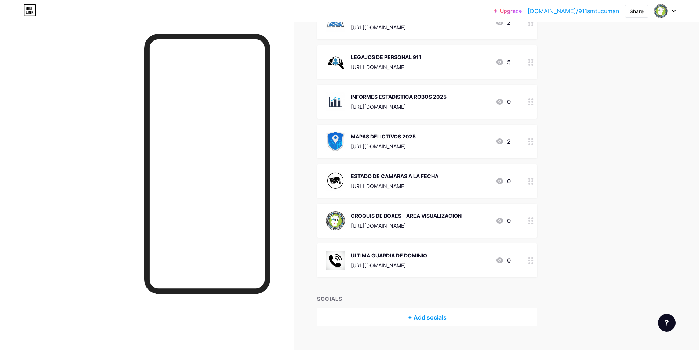  Describe the element at coordinates (427, 317) in the screenshot. I see `div: + Add socials` at that location.